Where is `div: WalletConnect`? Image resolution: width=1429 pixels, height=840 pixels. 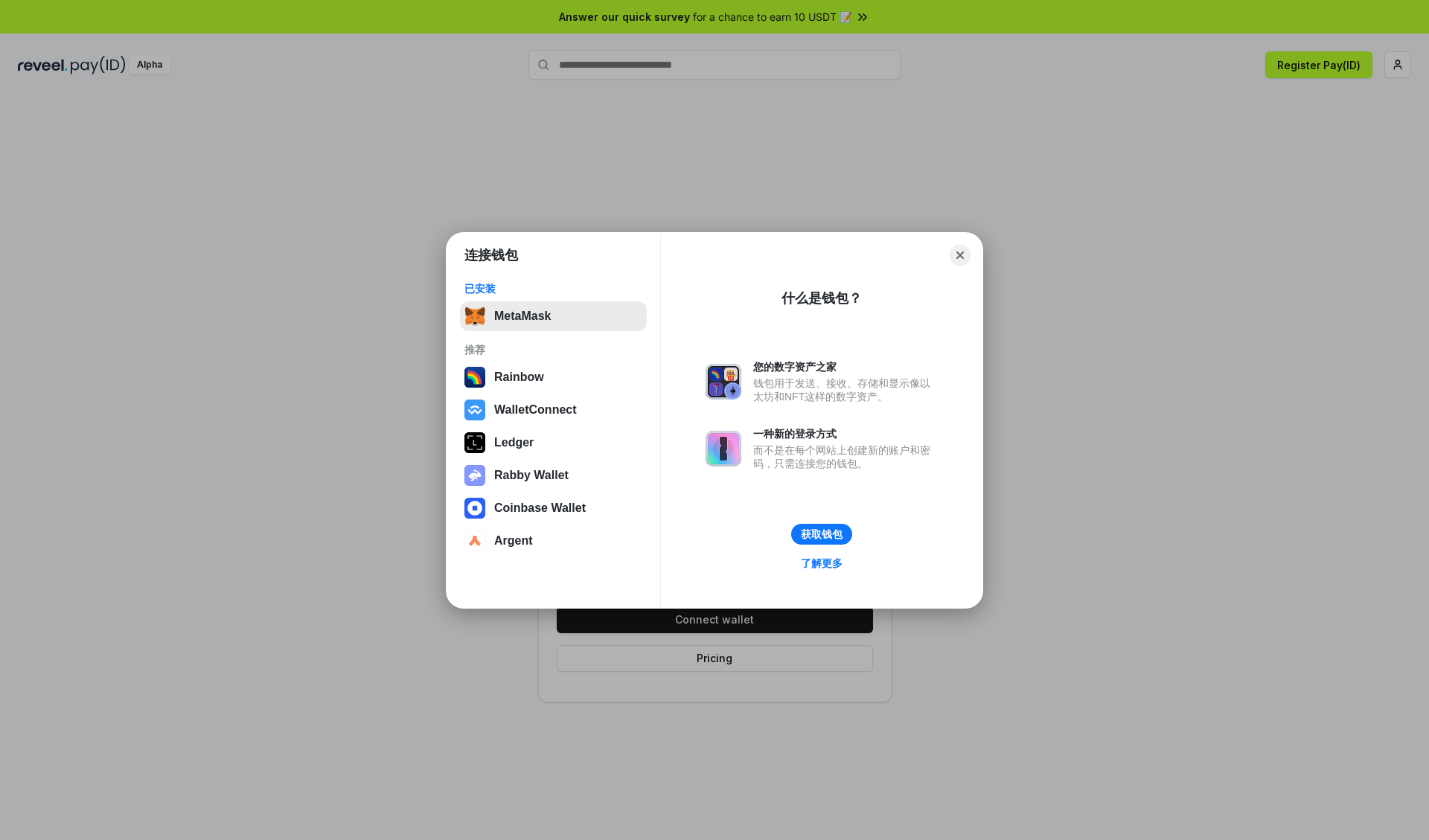 div: WalletConnect is located at coordinates (535, 410).